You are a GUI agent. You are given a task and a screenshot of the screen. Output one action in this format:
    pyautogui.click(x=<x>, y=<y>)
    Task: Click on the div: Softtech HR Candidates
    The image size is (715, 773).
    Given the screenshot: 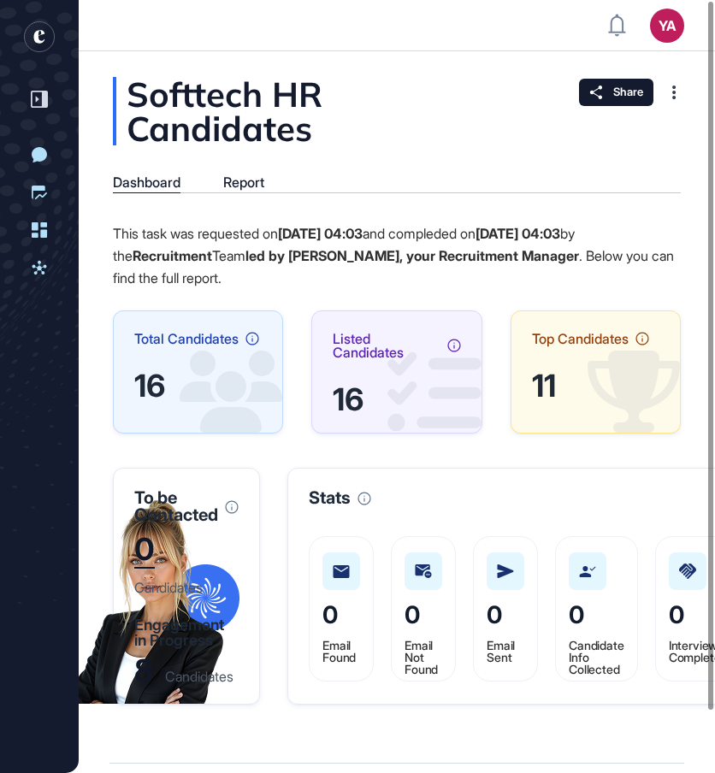 What is the action you would take?
    pyautogui.click(x=397, y=111)
    